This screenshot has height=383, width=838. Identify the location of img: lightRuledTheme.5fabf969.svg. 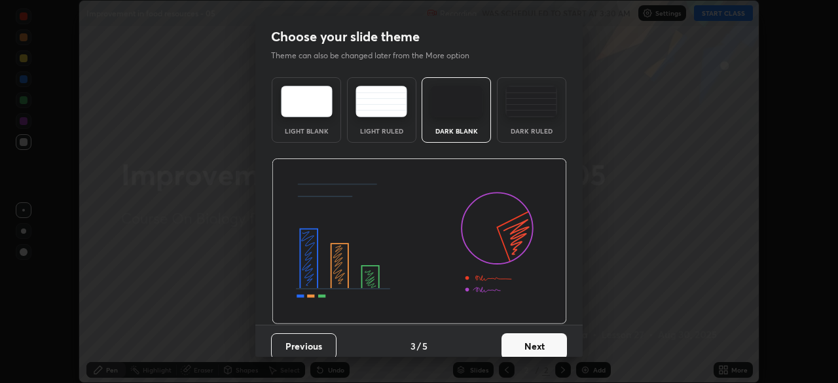
(381, 102).